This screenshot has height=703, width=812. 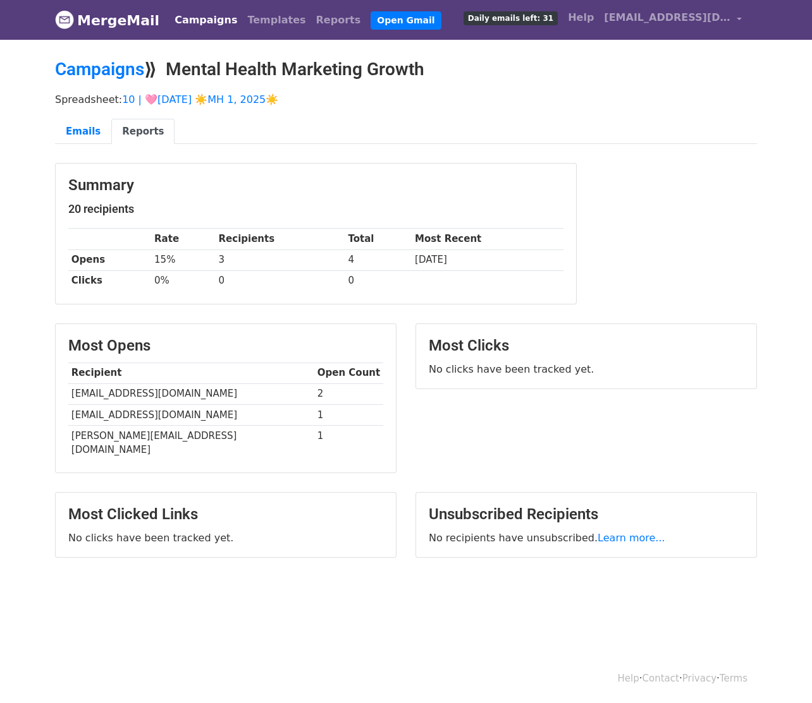 What do you see at coordinates (586, 514) in the screenshot?
I see `h3: Unsubscribed Recipients` at bounding box center [586, 514].